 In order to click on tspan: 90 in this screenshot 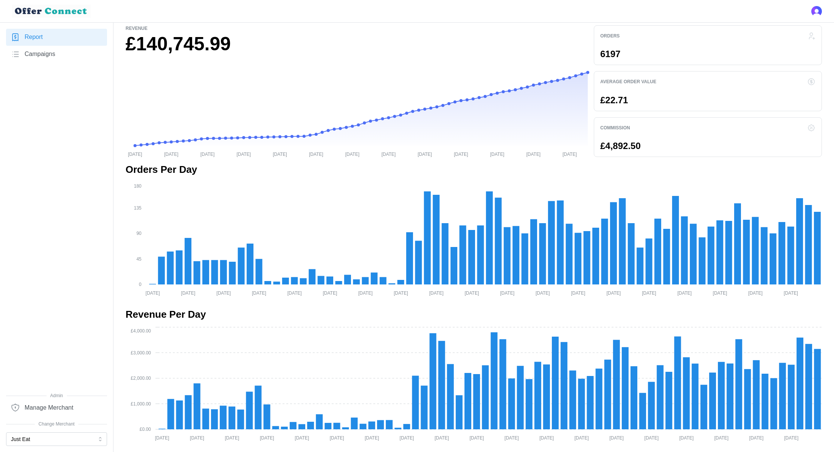, I will do `click(139, 234)`.